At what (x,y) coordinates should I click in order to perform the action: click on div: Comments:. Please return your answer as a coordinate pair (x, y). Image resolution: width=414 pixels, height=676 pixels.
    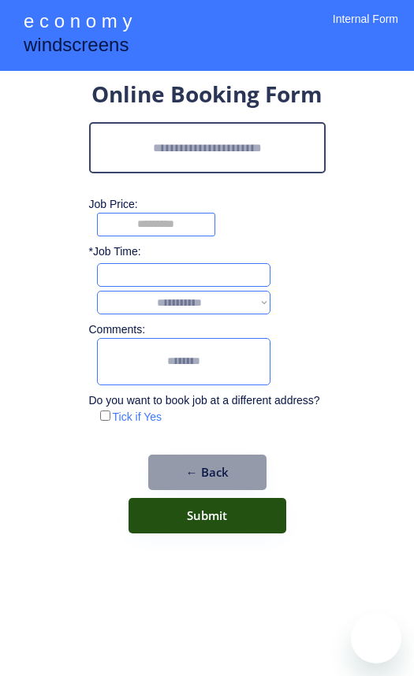
    Looking at the image, I should click on (120, 330).